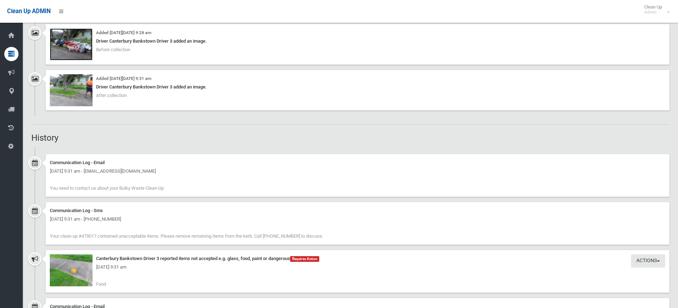 The width and height of the screenshot is (678, 308). I want to click on span: Food, so click(101, 284).